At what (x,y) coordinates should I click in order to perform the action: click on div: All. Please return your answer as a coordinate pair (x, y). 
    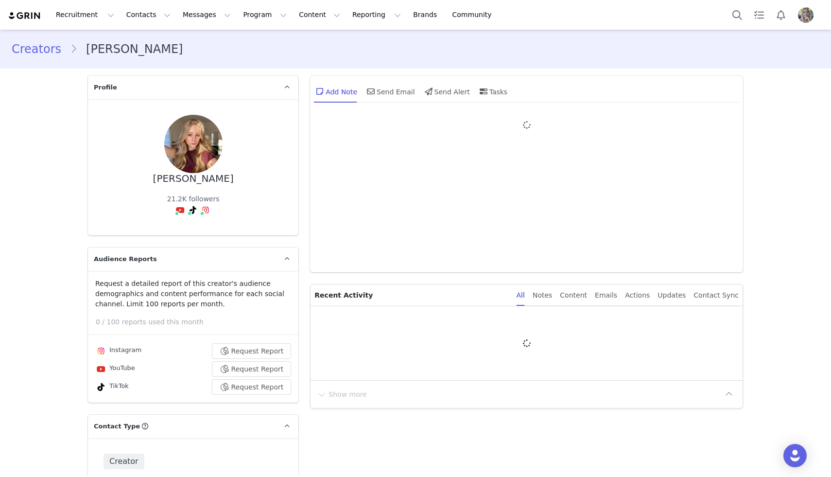
    Looking at the image, I should click on (520, 295).